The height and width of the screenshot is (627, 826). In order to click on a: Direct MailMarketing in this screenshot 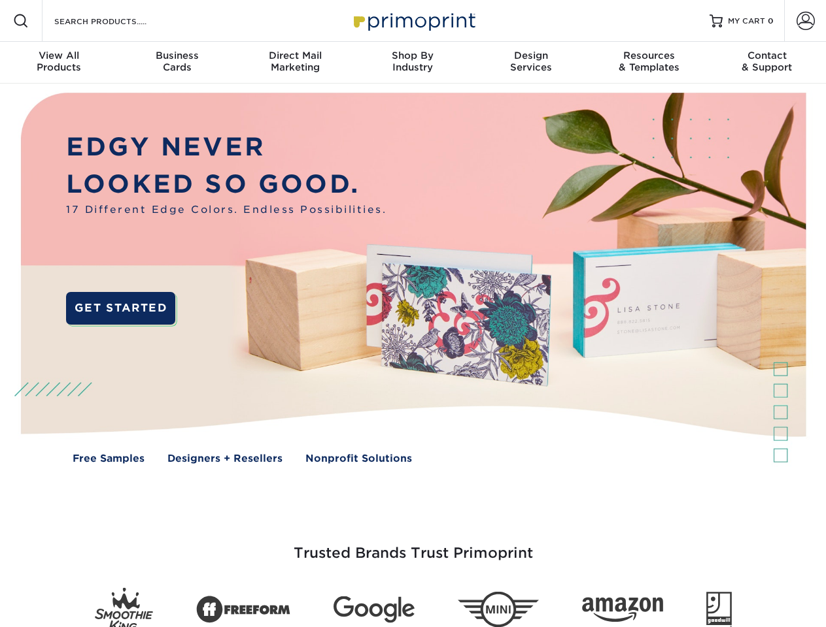, I will do `click(295, 63)`.